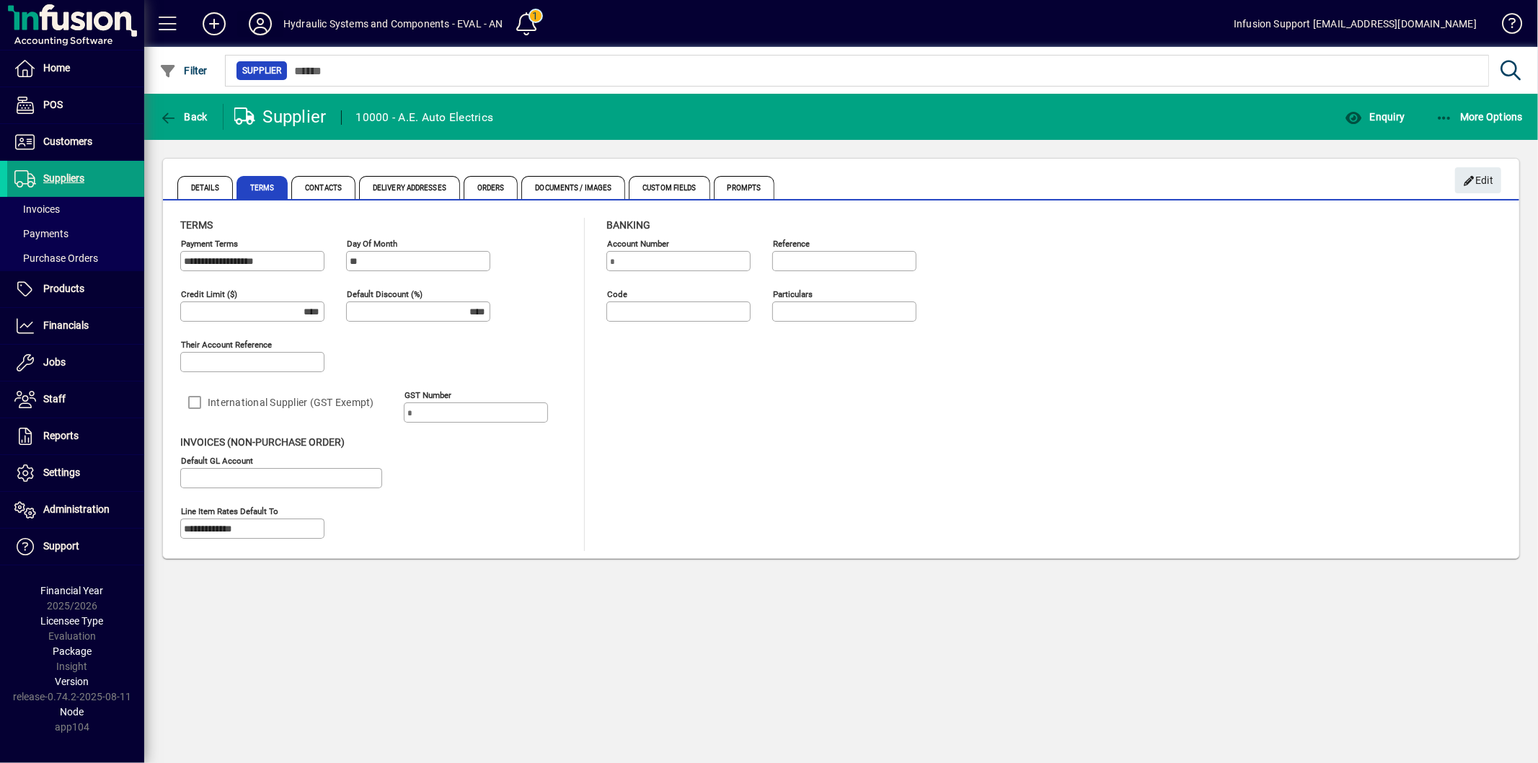 The height and width of the screenshot is (763, 1538). What do you see at coordinates (66, 325) in the screenshot?
I see `span: Financials` at bounding box center [66, 325].